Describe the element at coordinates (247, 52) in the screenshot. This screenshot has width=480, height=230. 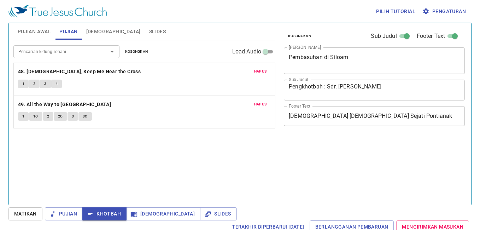
I see `span: Load Audio` at that location.